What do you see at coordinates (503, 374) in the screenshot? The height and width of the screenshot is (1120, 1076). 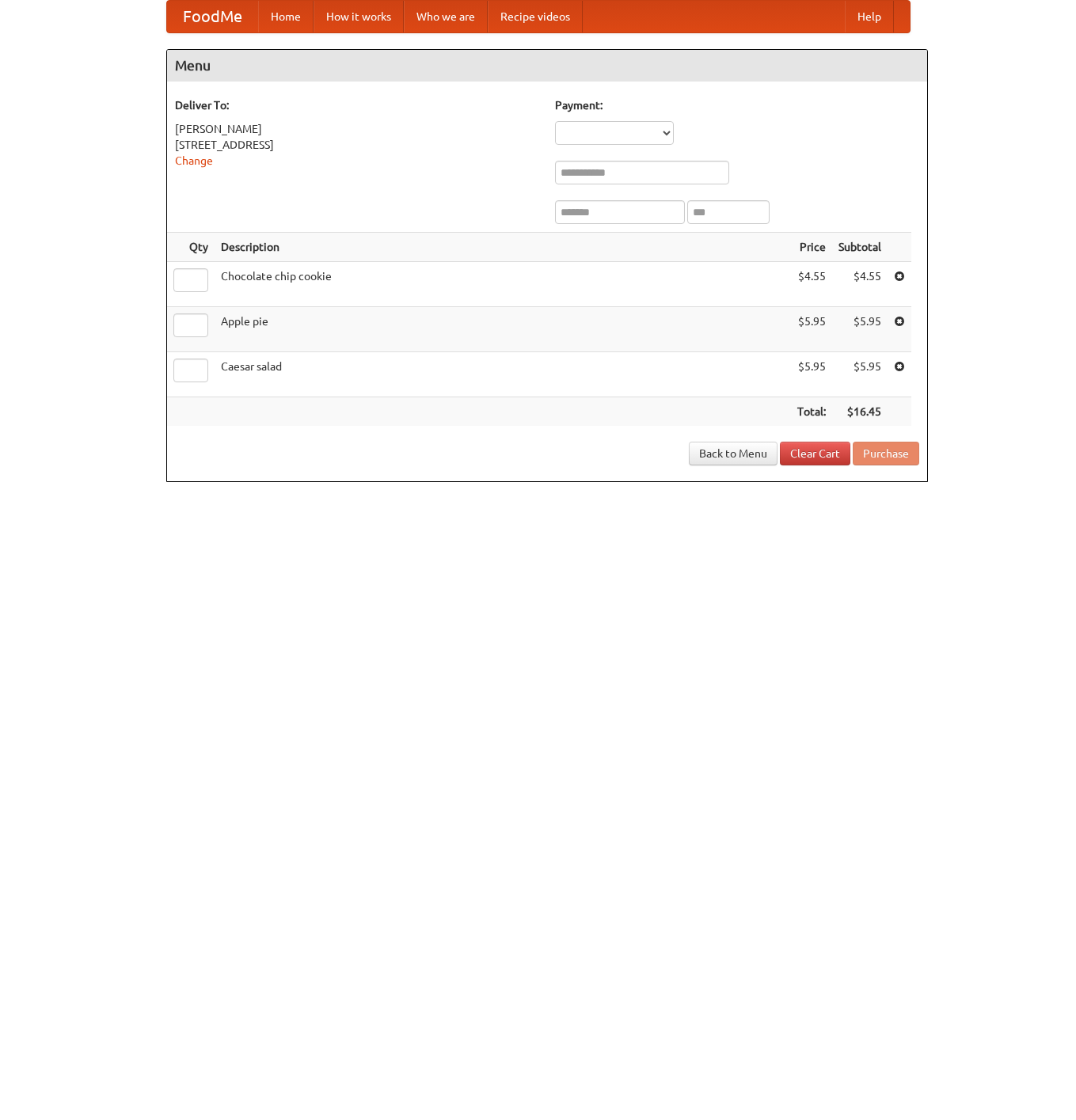 I see `td: Caesar salad` at bounding box center [503, 374].